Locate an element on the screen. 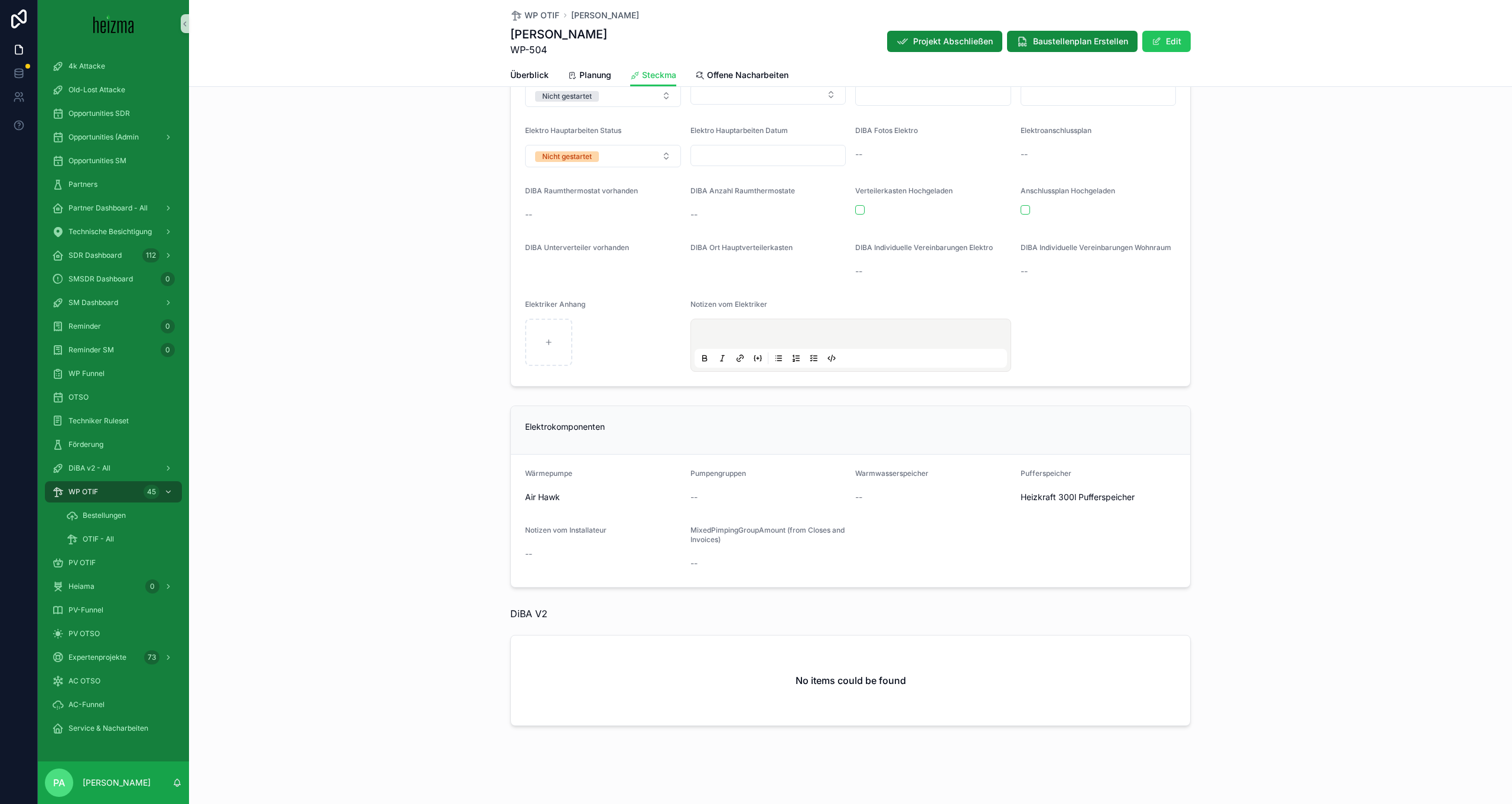 Image resolution: width=1512 pixels, height=804 pixels. a: SDR Dashboard112 is located at coordinates (113, 255).